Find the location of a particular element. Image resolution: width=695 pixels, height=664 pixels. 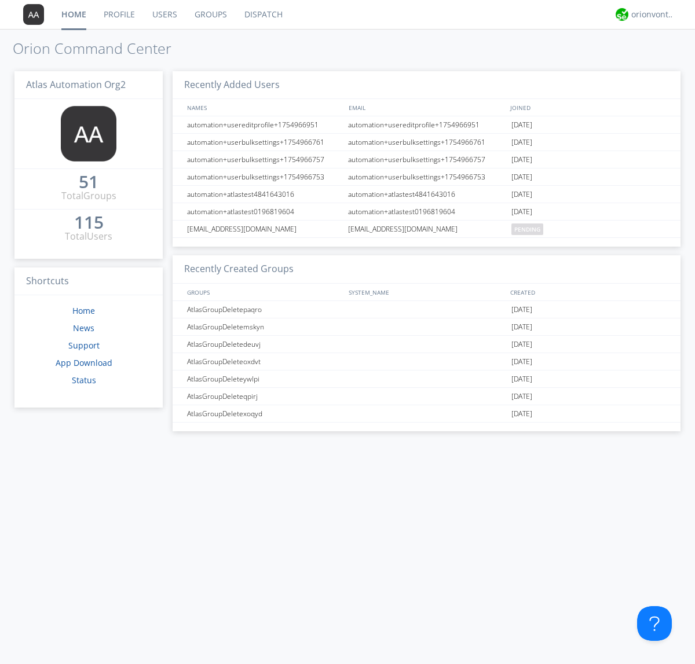

div: AtlasGroupDeleteoxdvt is located at coordinates (264, 361).